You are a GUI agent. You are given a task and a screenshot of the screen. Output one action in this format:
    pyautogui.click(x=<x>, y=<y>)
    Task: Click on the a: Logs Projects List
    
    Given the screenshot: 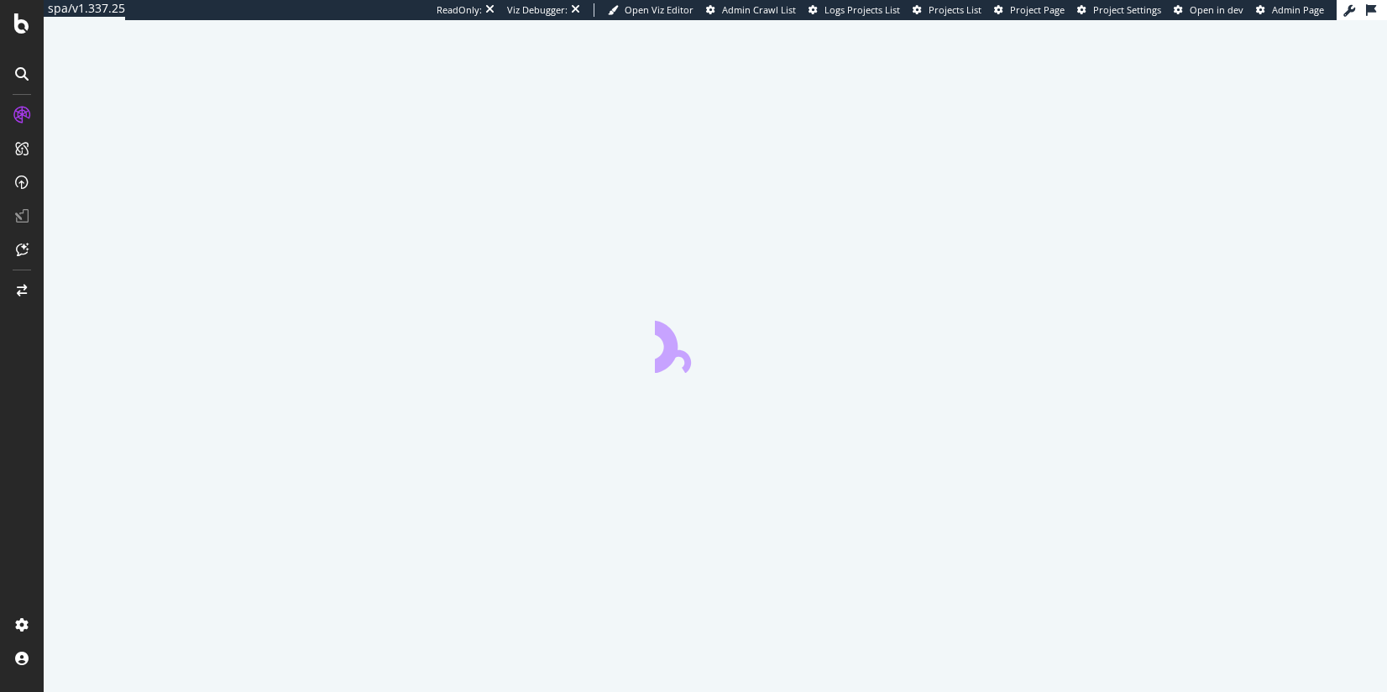 What is the action you would take?
    pyautogui.click(x=854, y=10)
    